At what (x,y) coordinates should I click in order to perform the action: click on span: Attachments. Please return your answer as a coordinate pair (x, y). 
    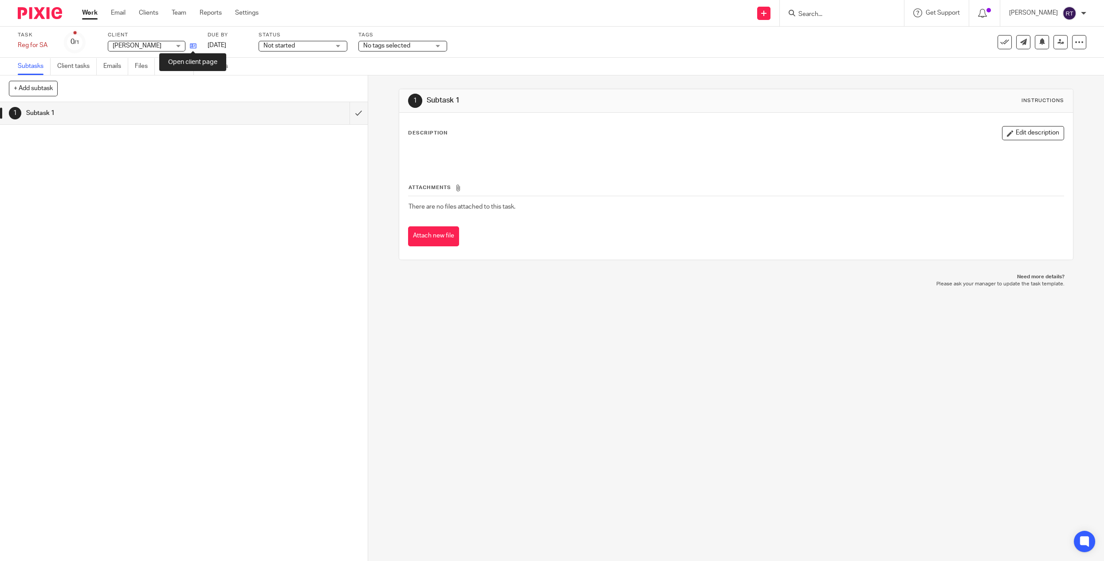
    Looking at the image, I should click on (430, 187).